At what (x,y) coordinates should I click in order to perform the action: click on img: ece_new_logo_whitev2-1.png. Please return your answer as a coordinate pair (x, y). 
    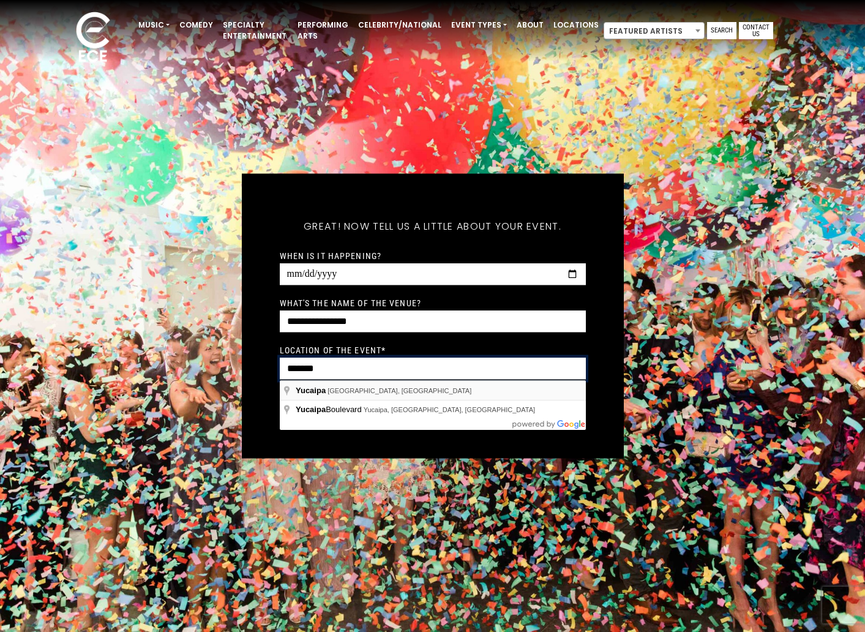
    Looking at the image, I should click on (93, 38).